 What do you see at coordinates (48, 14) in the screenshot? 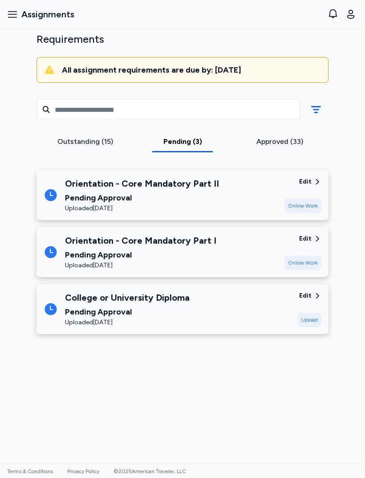
I see `span: Assignments` at bounding box center [48, 14].